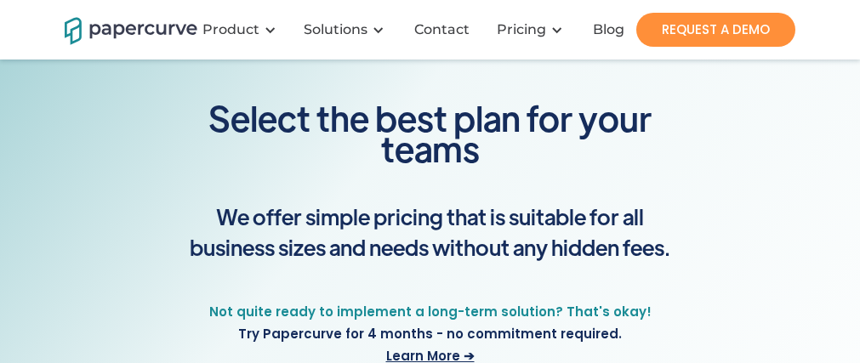  I want to click on div: Contact, so click(441, 30).